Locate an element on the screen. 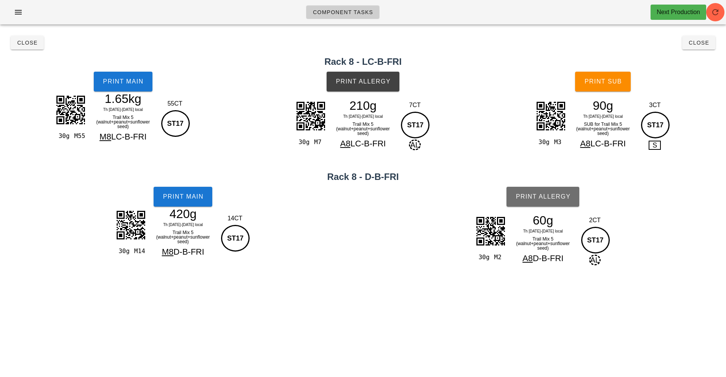 The image size is (726, 377). div: 14CT is located at coordinates (235, 218).